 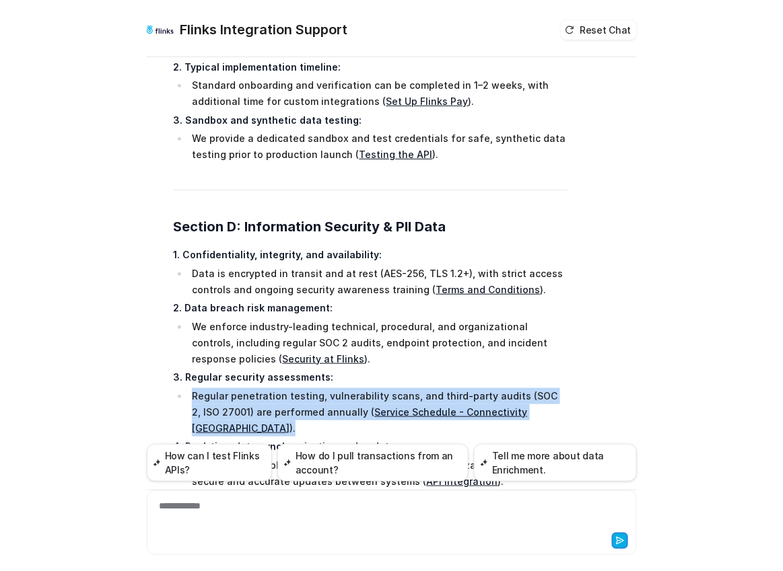 I want to click on a: Security at Flinks, so click(x=323, y=359).